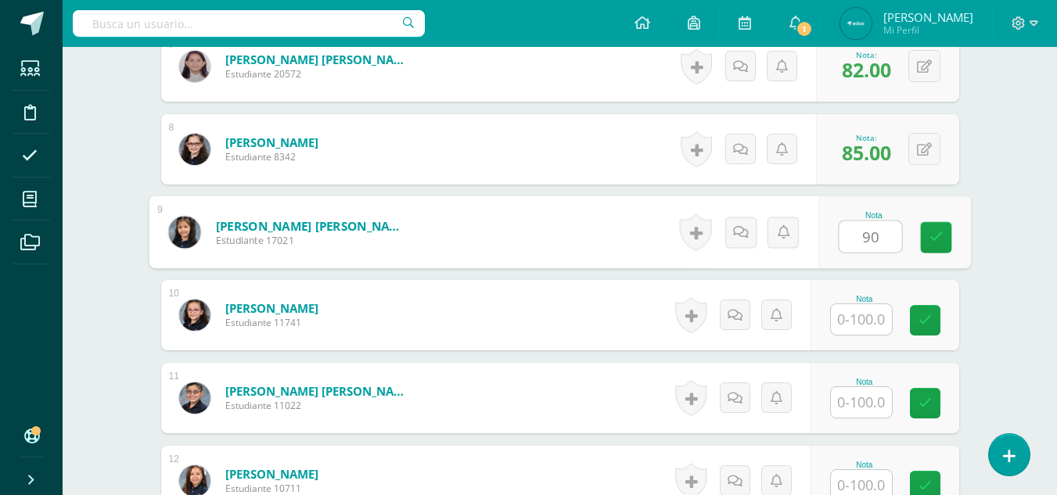 The image size is (1057, 495). I want to click on span: Estudiante 20572, so click(319, 74).